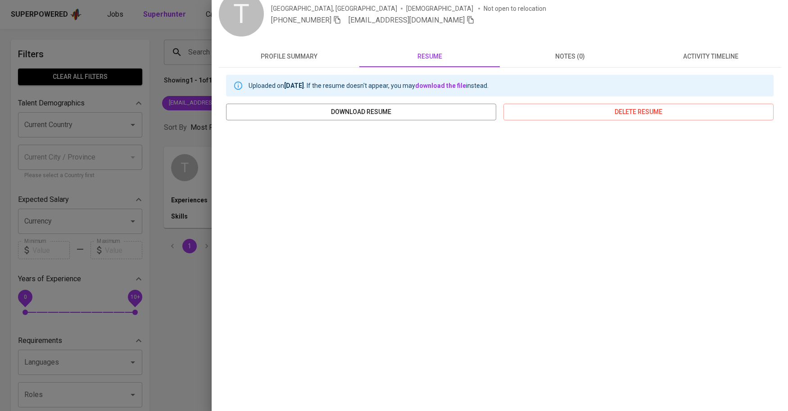 The height and width of the screenshot is (411, 788). Describe the element at coordinates (570, 56) in the screenshot. I see `span: notes (0)` at that location.